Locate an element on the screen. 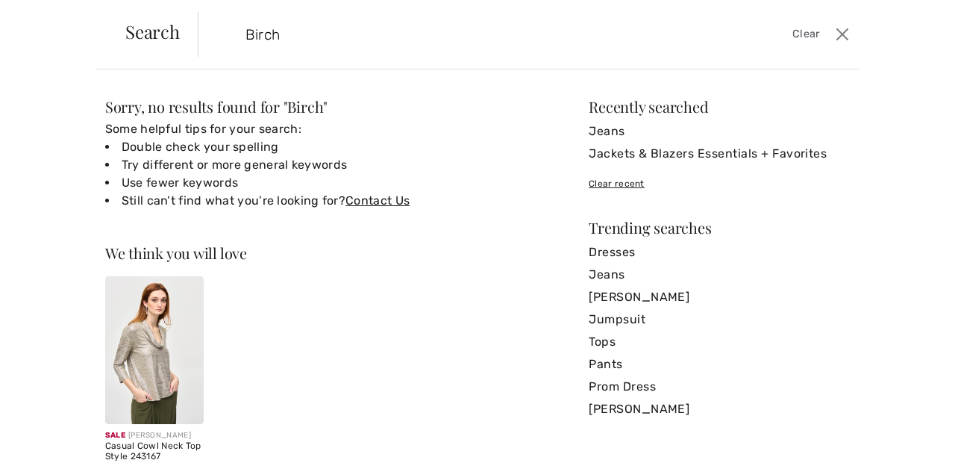 This screenshot has height=463, width=955. li: Try different or more general keywords is located at coordinates (329, 165).